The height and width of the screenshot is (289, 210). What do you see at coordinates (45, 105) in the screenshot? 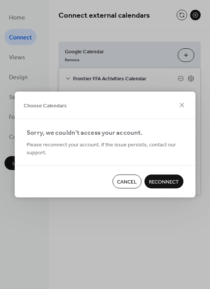
I see `span: Choose Calendars` at bounding box center [45, 105].